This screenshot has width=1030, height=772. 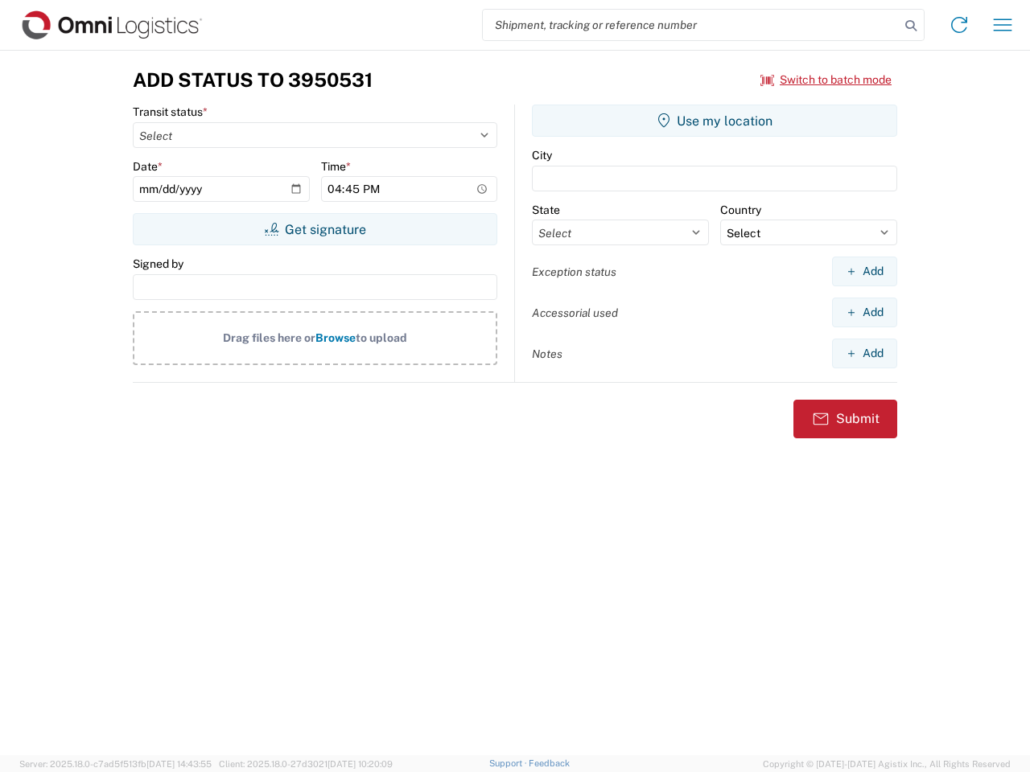 What do you see at coordinates (691, 25) in the screenshot?
I see `input: Shipment, tracking or reference number` at bounding box center [691, 25].